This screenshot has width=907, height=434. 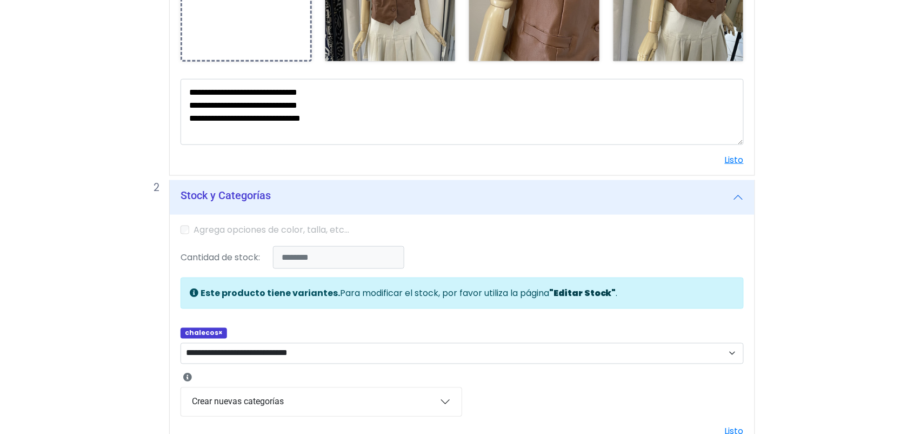 What do you see at coordinates (583, 292) in the screenshot?
I see `a: "Editar Stock"` at bounding box center [583, 292].